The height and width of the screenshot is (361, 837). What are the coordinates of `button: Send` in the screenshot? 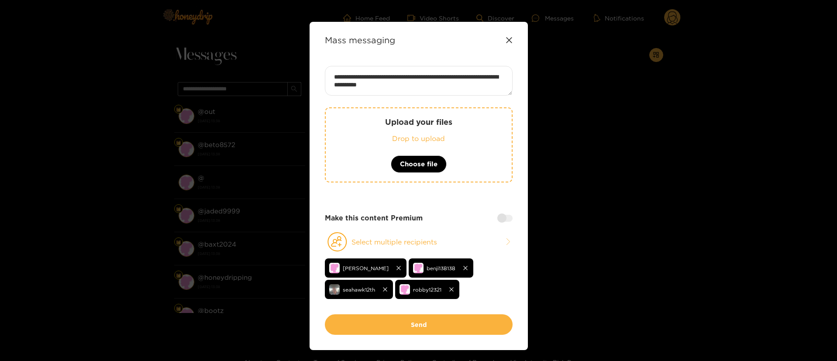 It's located at (418, 324).